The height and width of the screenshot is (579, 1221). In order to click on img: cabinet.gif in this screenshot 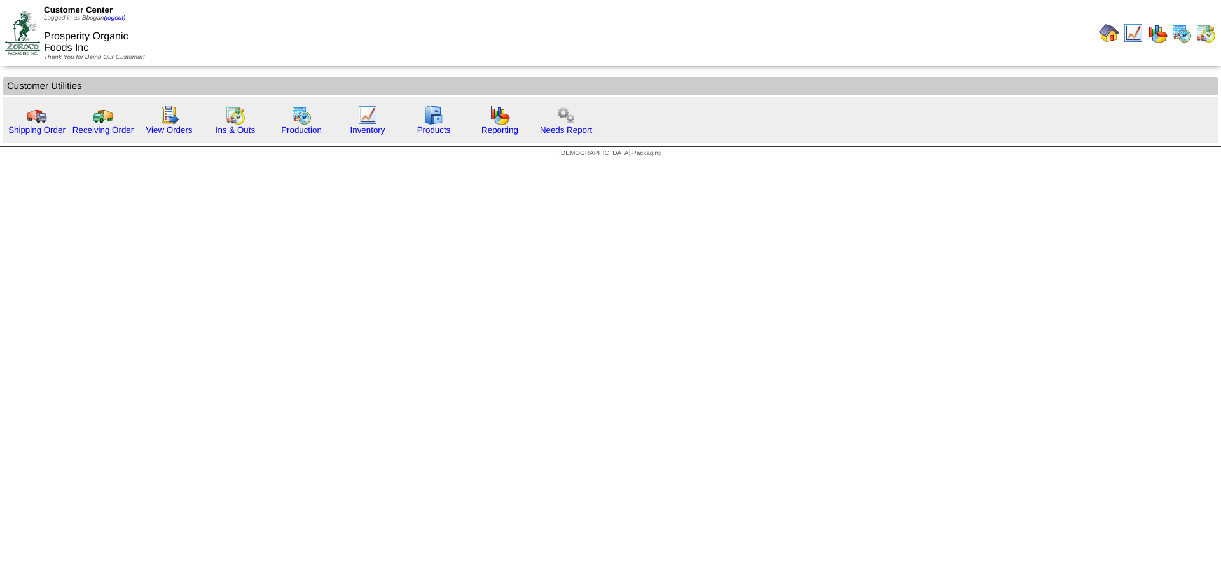, I will do `click(434, 115)`.